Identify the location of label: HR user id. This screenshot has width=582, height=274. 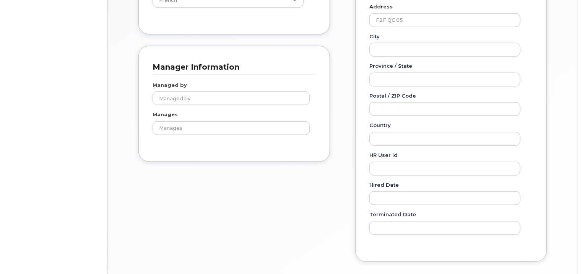
(384, 155).